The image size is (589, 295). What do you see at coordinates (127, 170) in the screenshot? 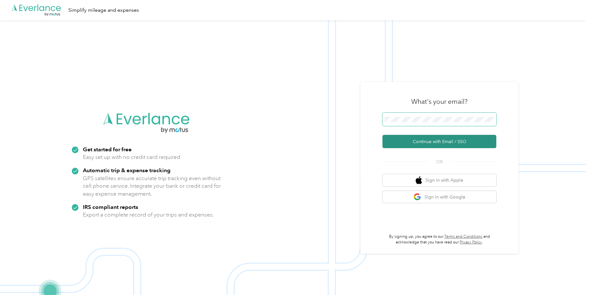
I see `strong: Automatic trip & expense tracking` at bounding box center [127, 170].